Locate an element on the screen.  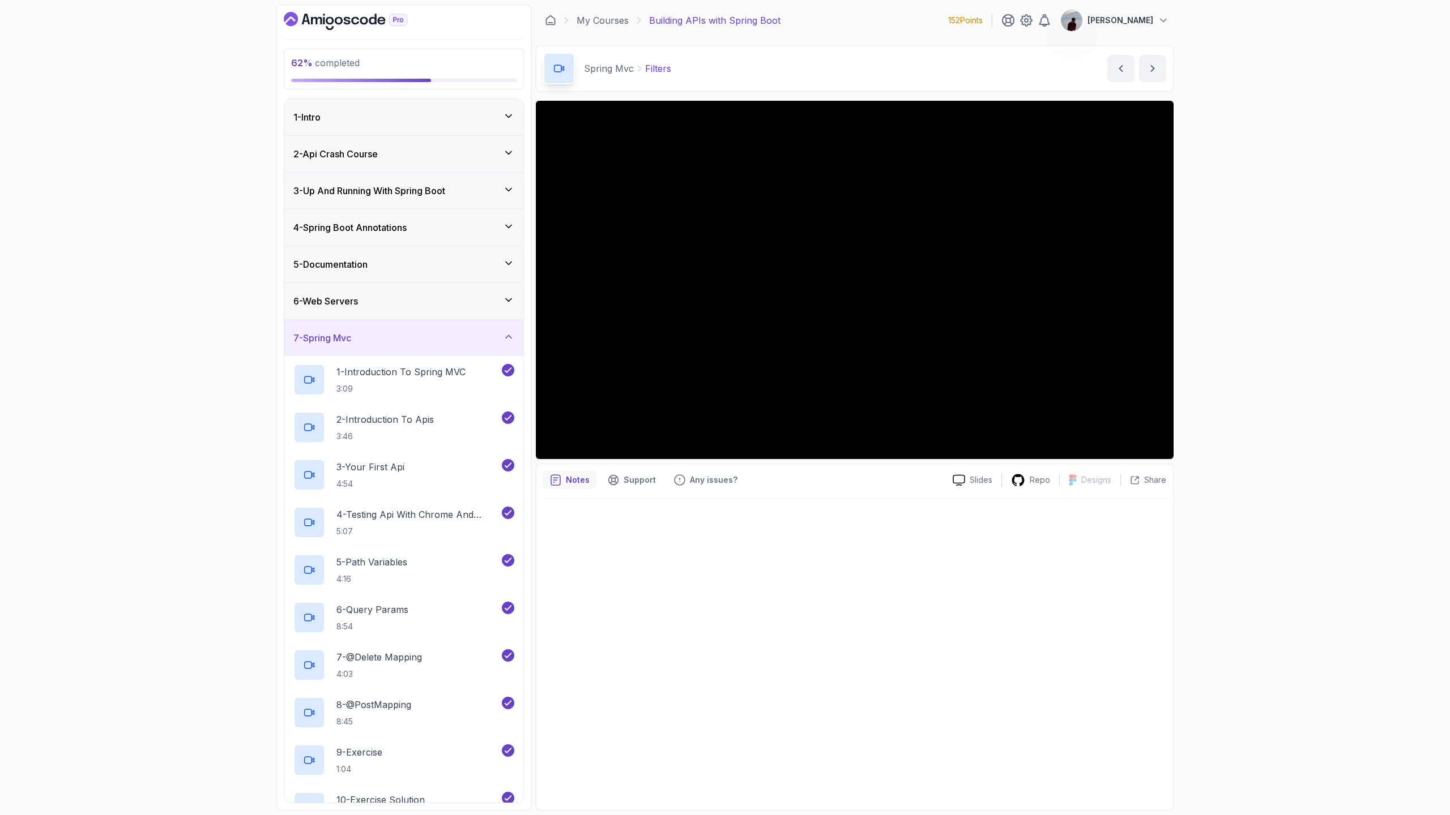
p: 3:09 is located at coordinates (401, 389).